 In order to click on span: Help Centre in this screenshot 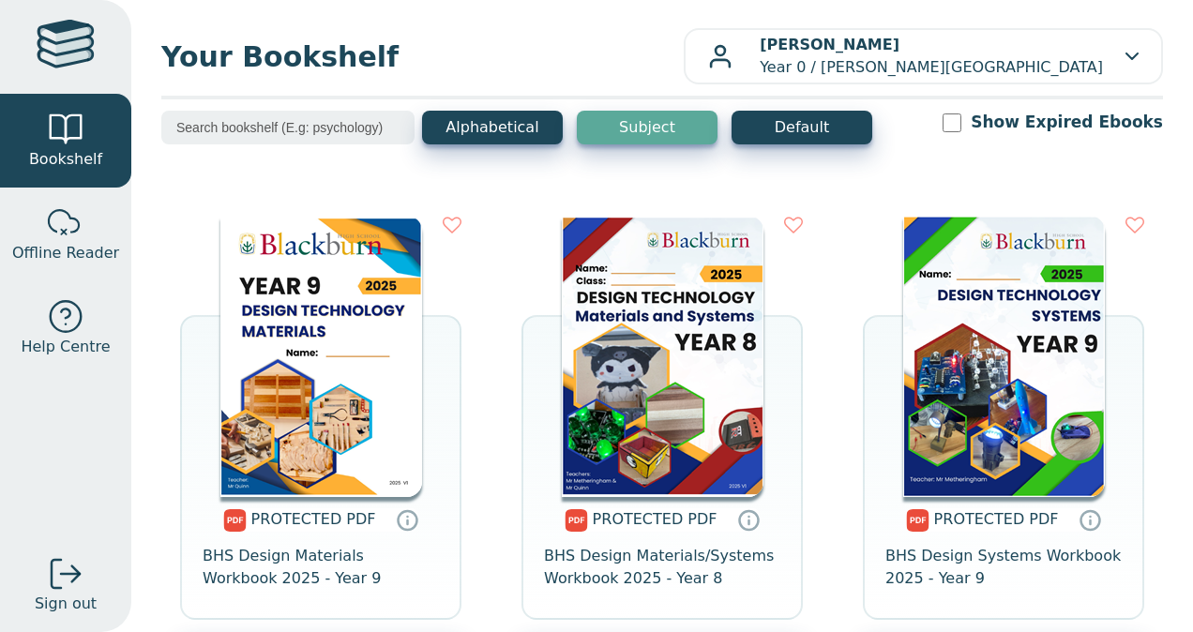, I will do `click(65, 347)`.